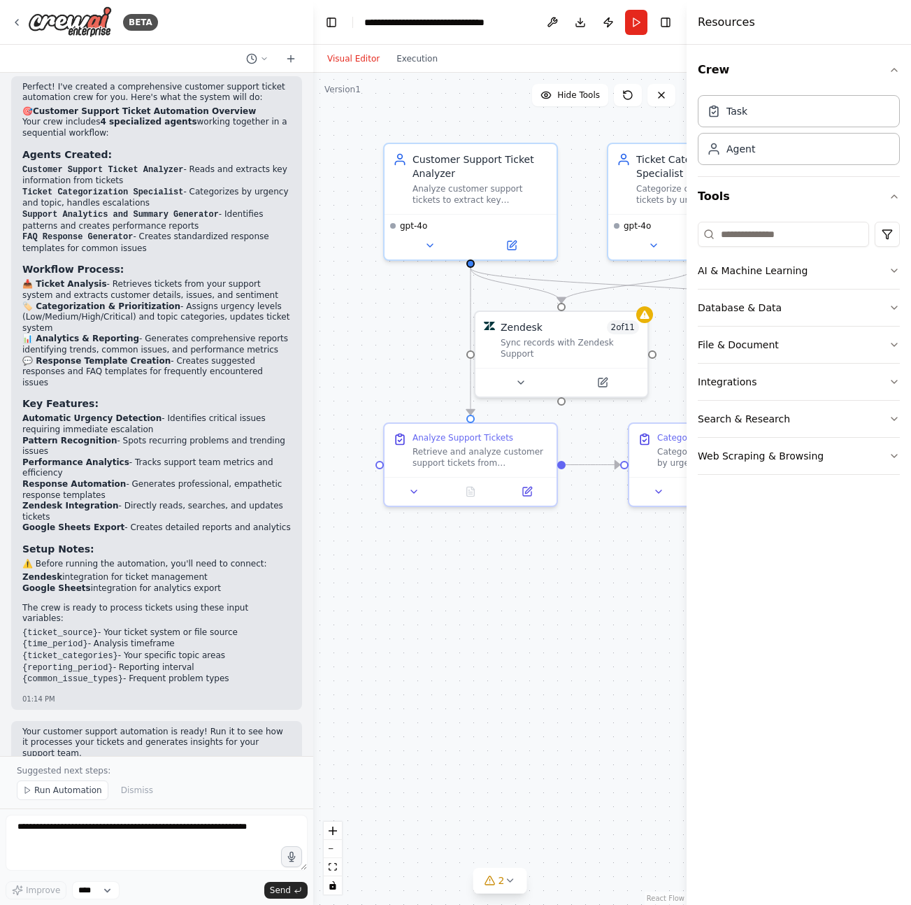  Describe the element at coordinates (737, 111) in the screenshot. I see `div: Task` at that location.